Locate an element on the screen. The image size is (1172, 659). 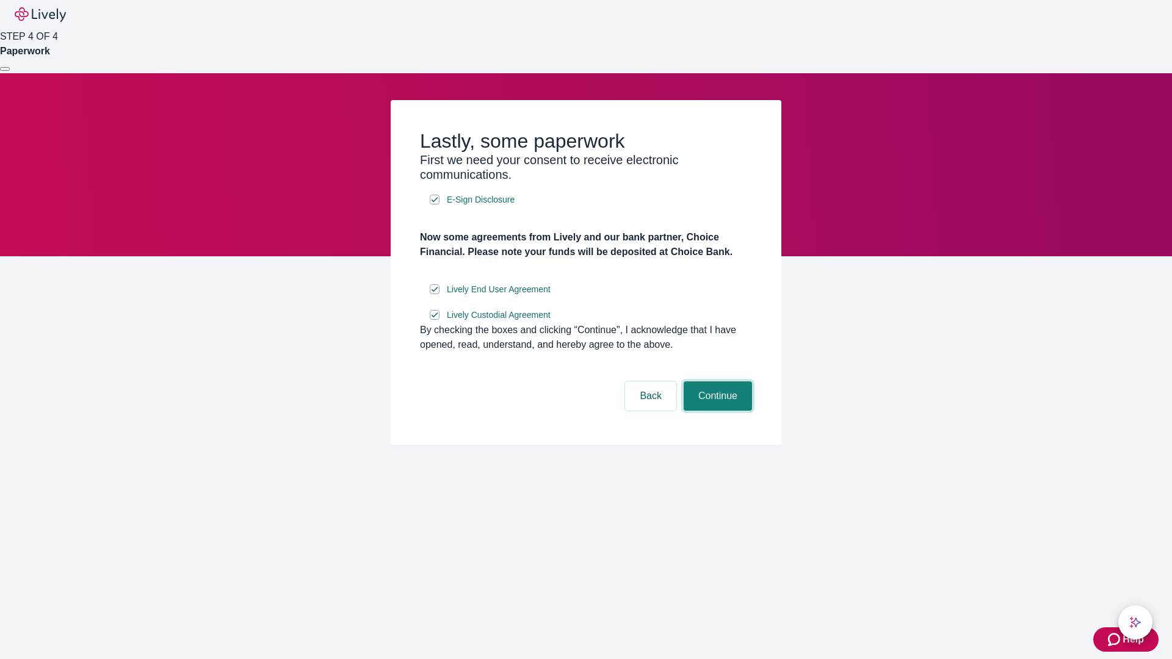
button: Continue is located at coordinates (718, 396).